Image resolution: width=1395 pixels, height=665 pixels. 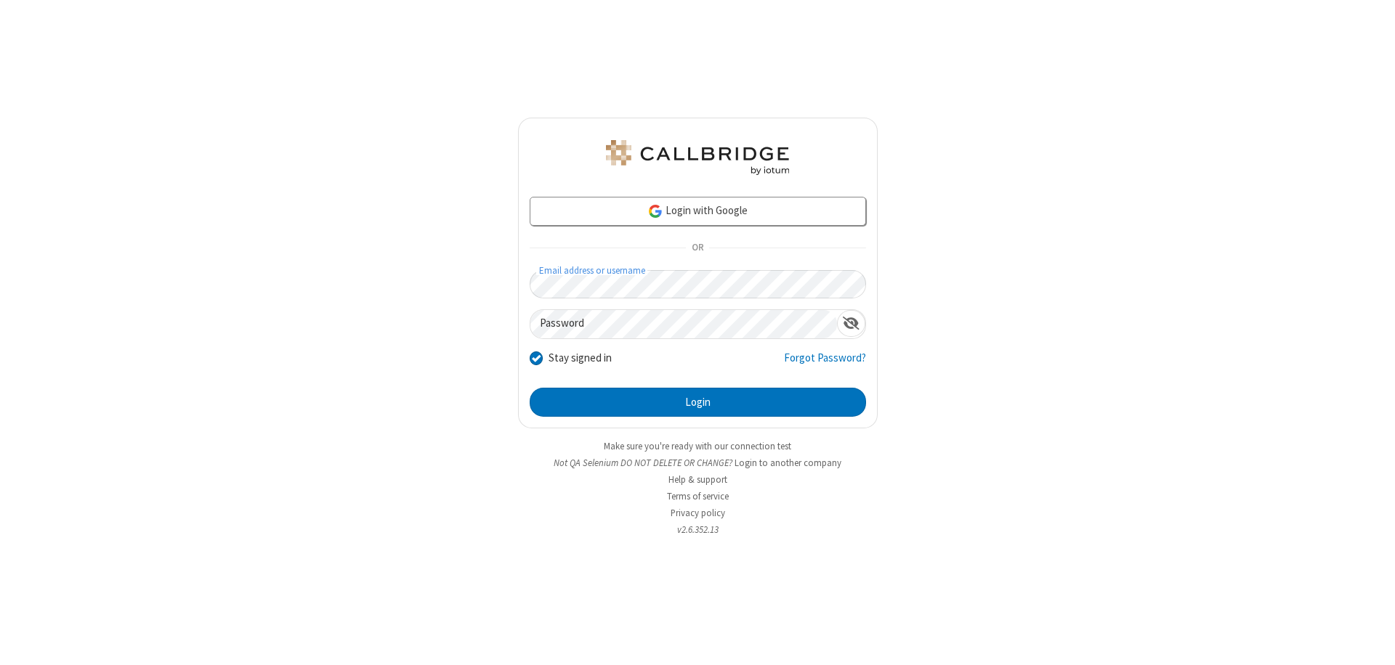 I want to click on label: Stay signed in, so click(x=580, y=358).